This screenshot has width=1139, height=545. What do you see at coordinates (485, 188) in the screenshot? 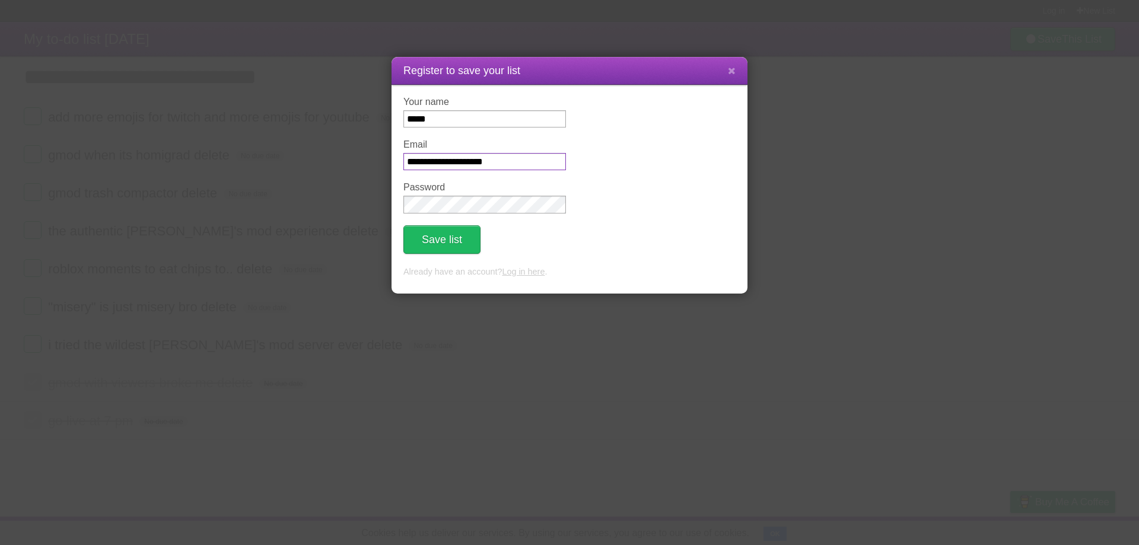
I see `label: Password` at bounding box center [485, 188].